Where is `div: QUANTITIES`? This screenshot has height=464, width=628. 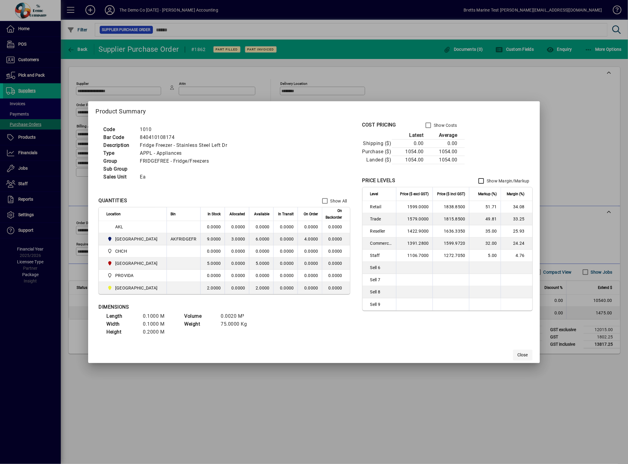 div: QUANTITIES is located at coordinates (113, 201).